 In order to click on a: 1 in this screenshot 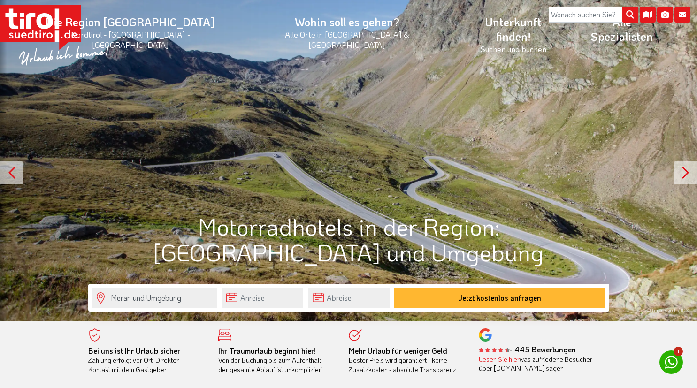, I will do `click(671, 362)`.